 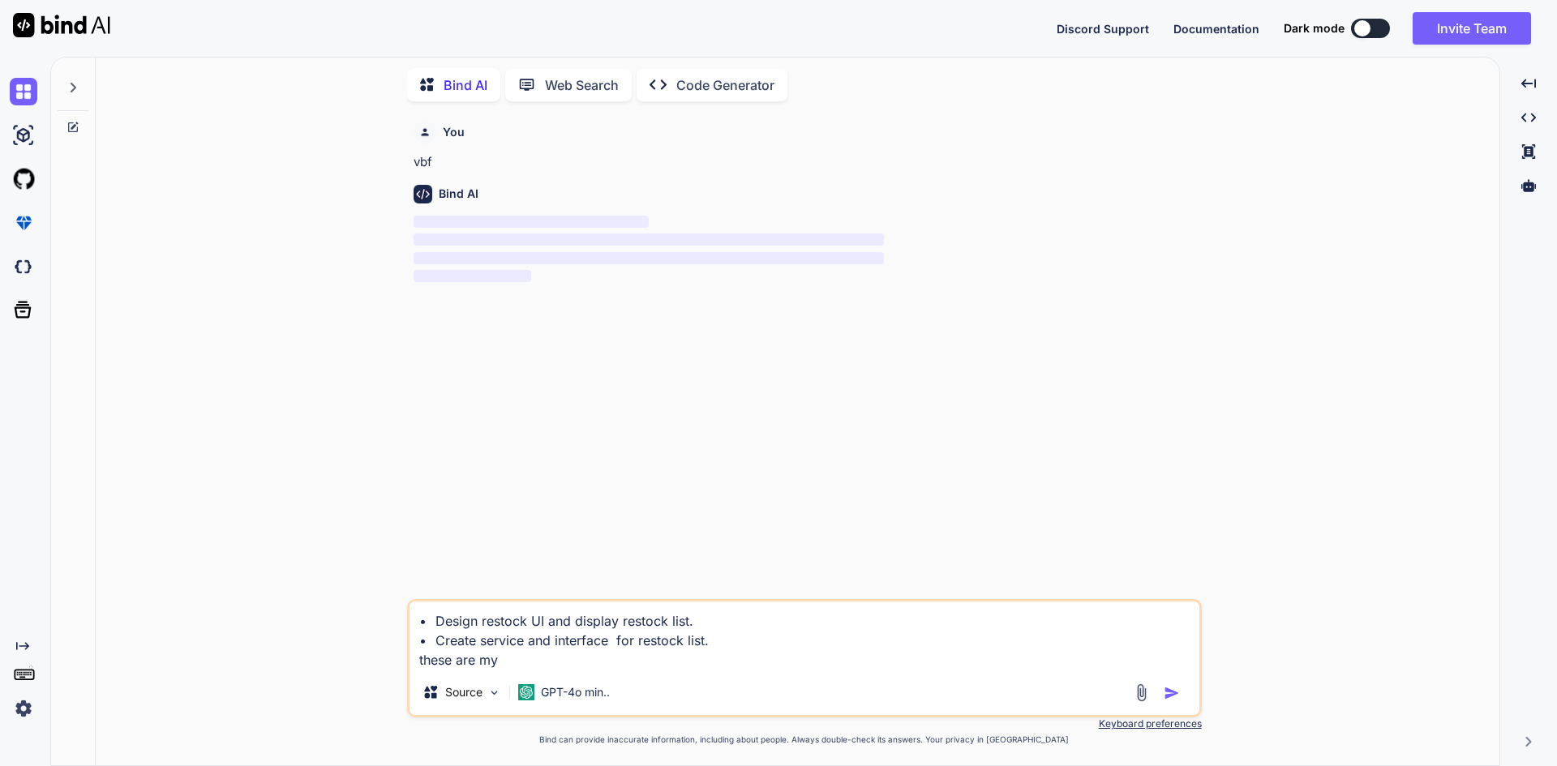 What do you see at coordinates (494, 693) in the screenshot?
I see `img: Pick Models` at bounding box center [494, 693].